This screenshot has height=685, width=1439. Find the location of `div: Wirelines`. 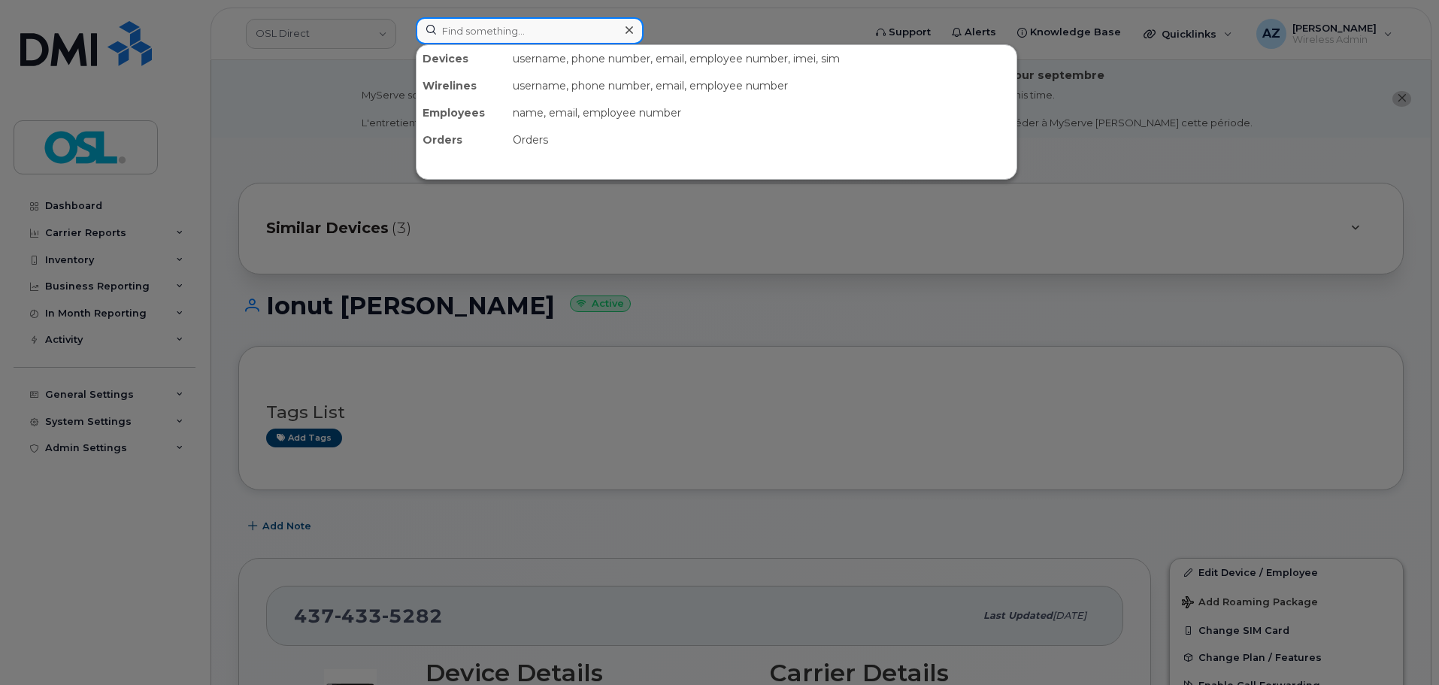

div: Wirelines is located at coordinates (462, 86).